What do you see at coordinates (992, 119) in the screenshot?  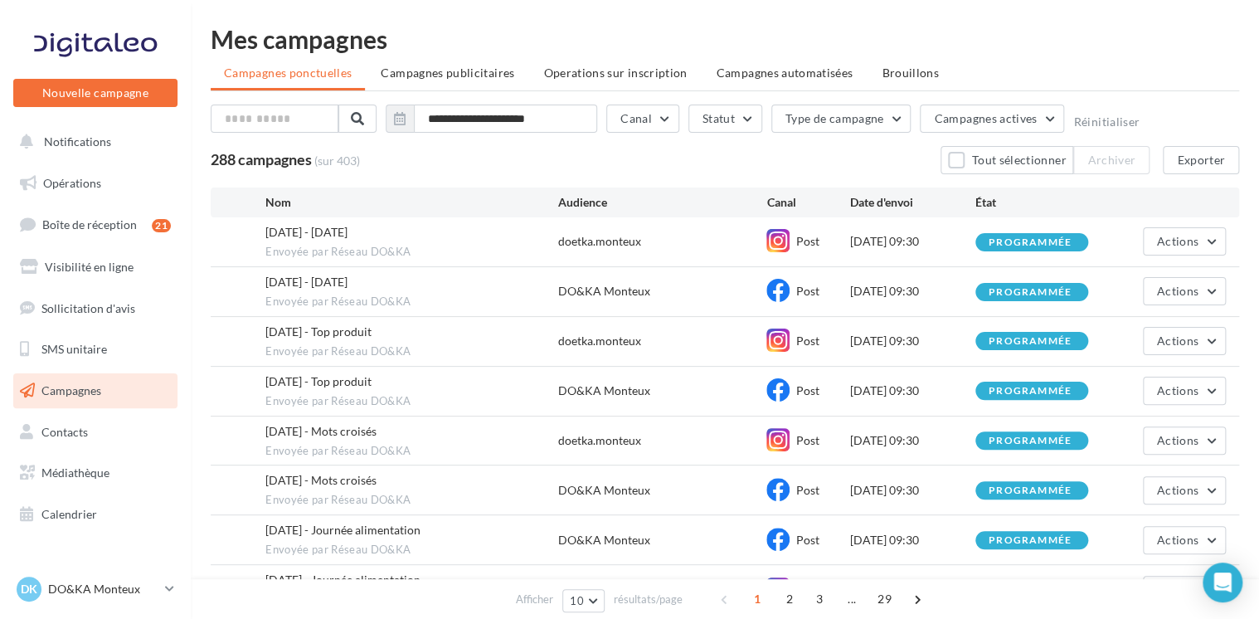 I see `button: Campagnes actives` at bounding box center [992, 119].